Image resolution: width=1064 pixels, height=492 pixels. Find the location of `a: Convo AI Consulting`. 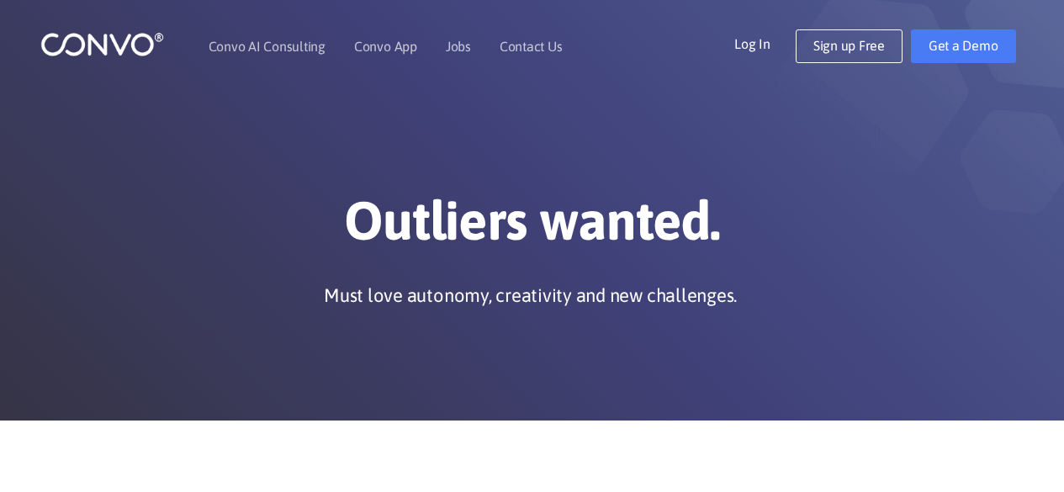

a: Convo AI Consulting is located at coordinates (267, 46).